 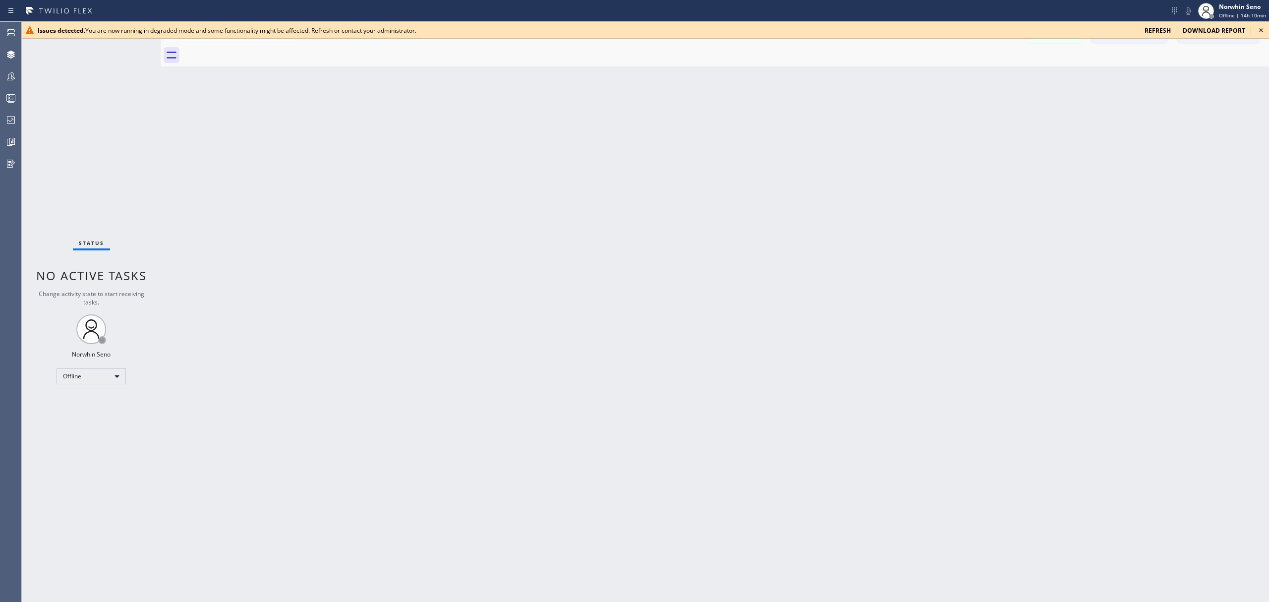 I want to click on b: Issues detected., so click(x=61, y=30).